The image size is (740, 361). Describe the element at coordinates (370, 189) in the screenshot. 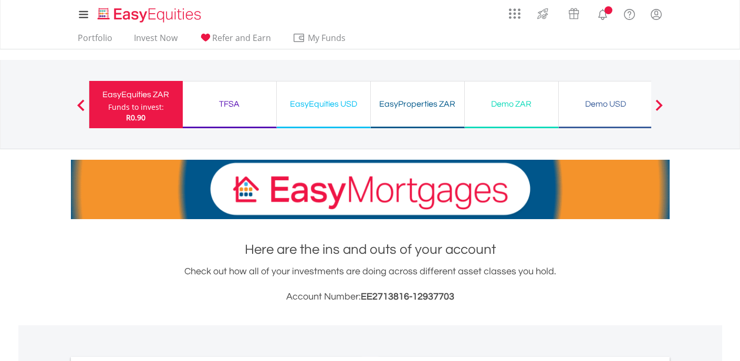

I see `img: EasyMortage Promotion Banner` at that location.